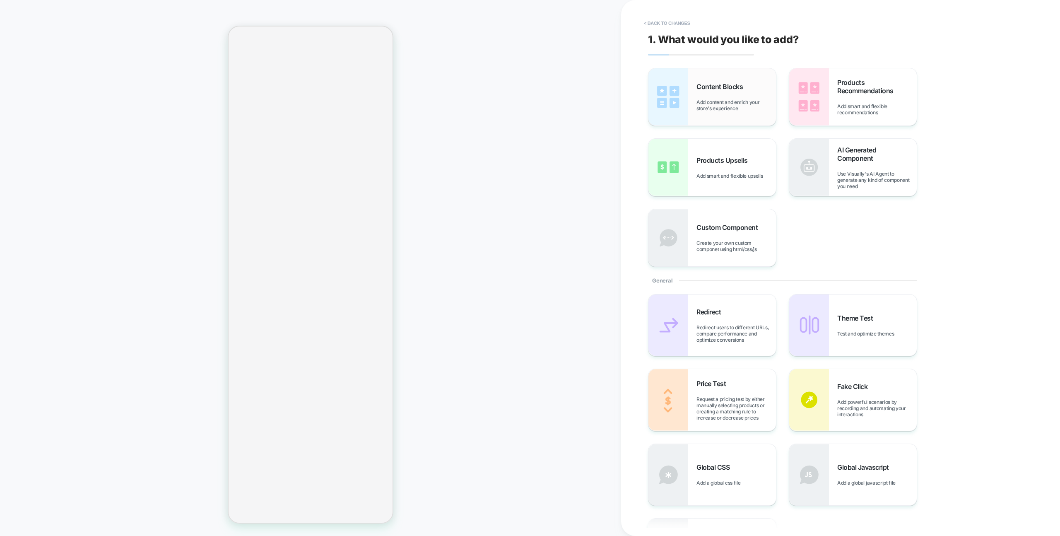 The height and width of the screenshot is (536, 1060). Describe the element at coordinates (877, 154) in the screenshot. I see `span: AI Generated Component` at that location.